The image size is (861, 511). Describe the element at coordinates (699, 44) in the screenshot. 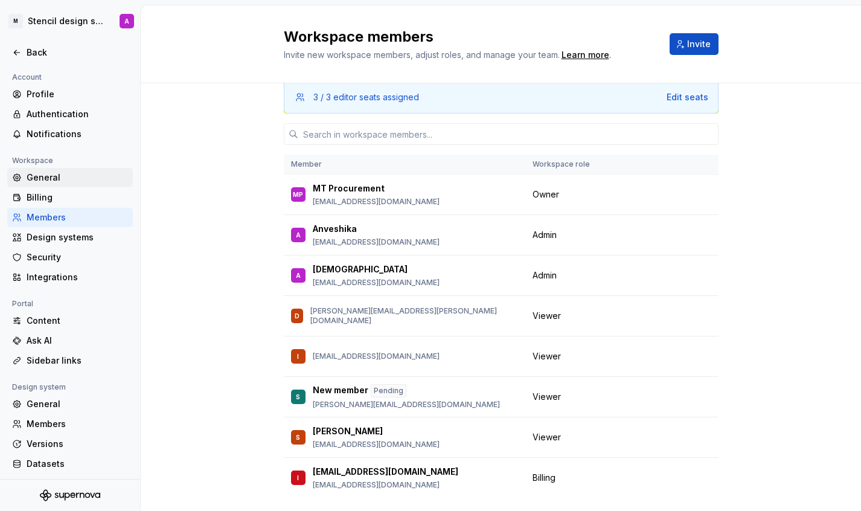

I see `span: Invite` at that location.